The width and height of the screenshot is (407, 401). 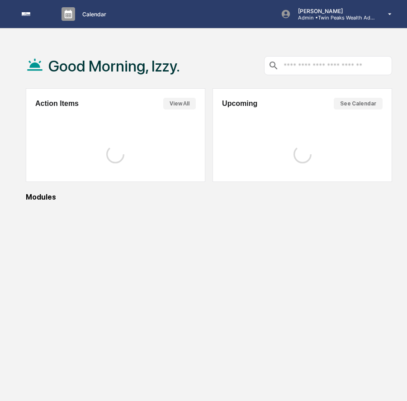 I want to click on a: See Calendar, so click(x=358, y=104).